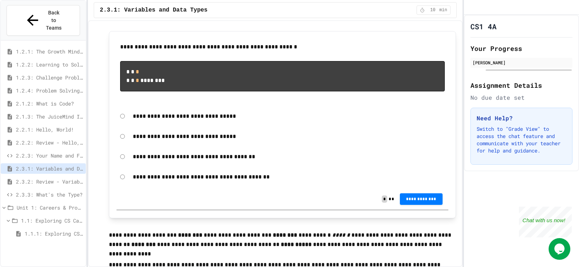 This screenshot has height=267, width=579. I want to click on span: 2.3.3: What's the Type?, so click(49, 195).